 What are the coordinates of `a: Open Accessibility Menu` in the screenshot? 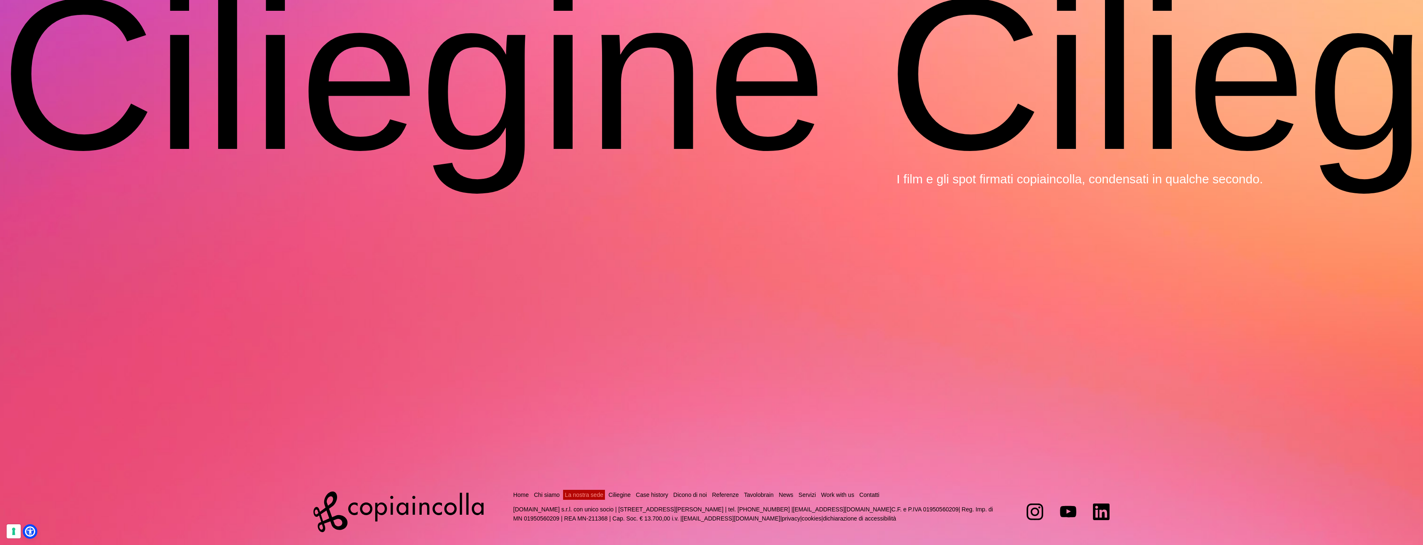 It's located at (30, 531).